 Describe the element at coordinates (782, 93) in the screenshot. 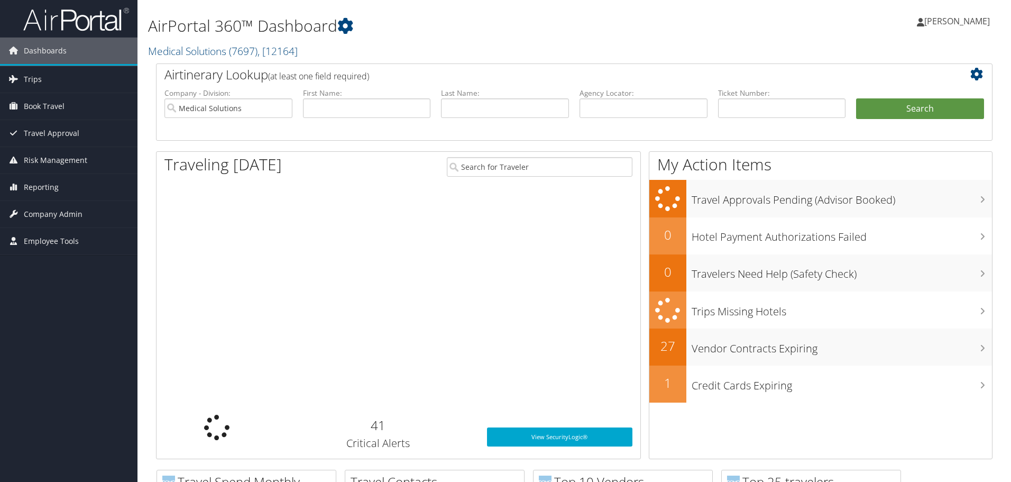

I see `label: Ticket Number:` at that location.